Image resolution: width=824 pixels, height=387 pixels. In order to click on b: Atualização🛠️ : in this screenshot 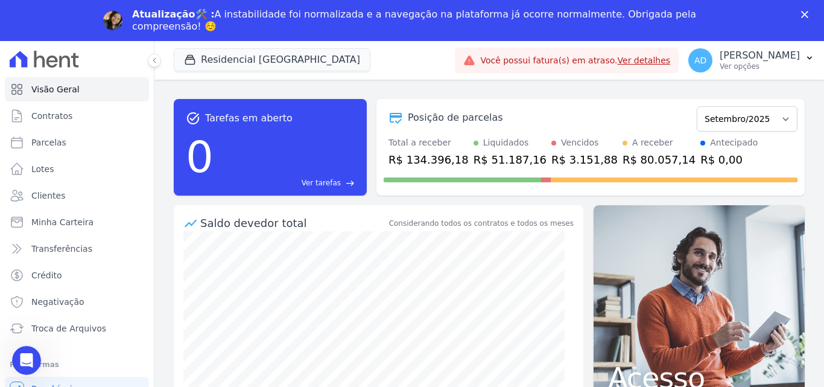, I will do `click(173, 14)`.